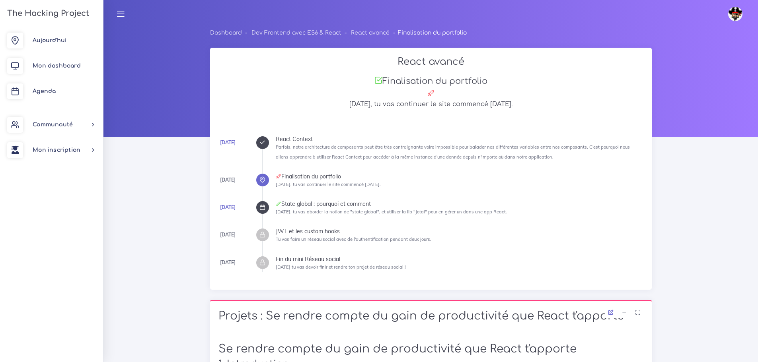  Describe the element at coordinates (56, 66) in the screenshot. I see `span: Mon dashboard` at that location.